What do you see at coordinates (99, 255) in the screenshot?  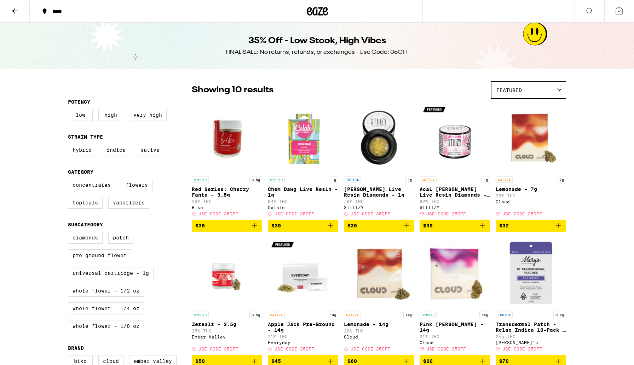 I see `label: Pre-ground Flower` at bounding box center [99, 255].